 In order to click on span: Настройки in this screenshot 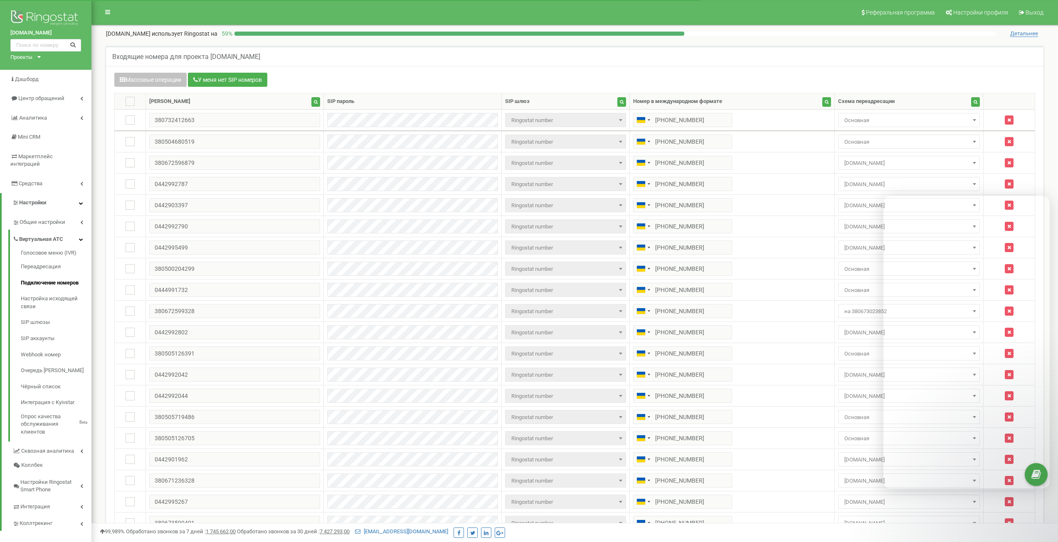, I will do `click(32, 202)`.